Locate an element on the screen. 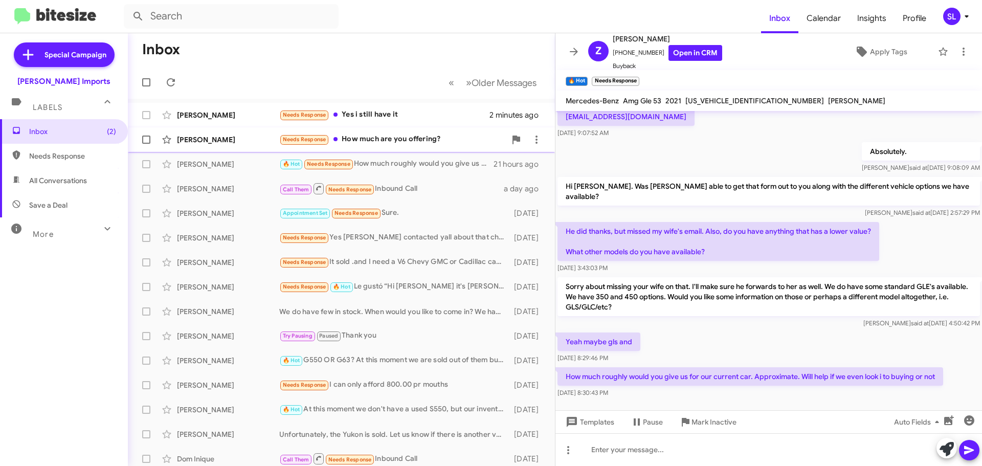 The height and width of the screenshot is (466, 982). div: Yes i still have it is located at coordinates (384, 115).